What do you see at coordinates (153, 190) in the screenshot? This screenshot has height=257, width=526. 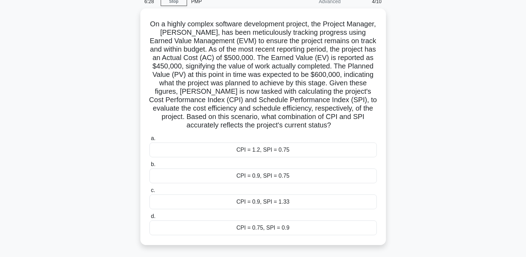 I see `span: c.` at bounding box center [153, 190].